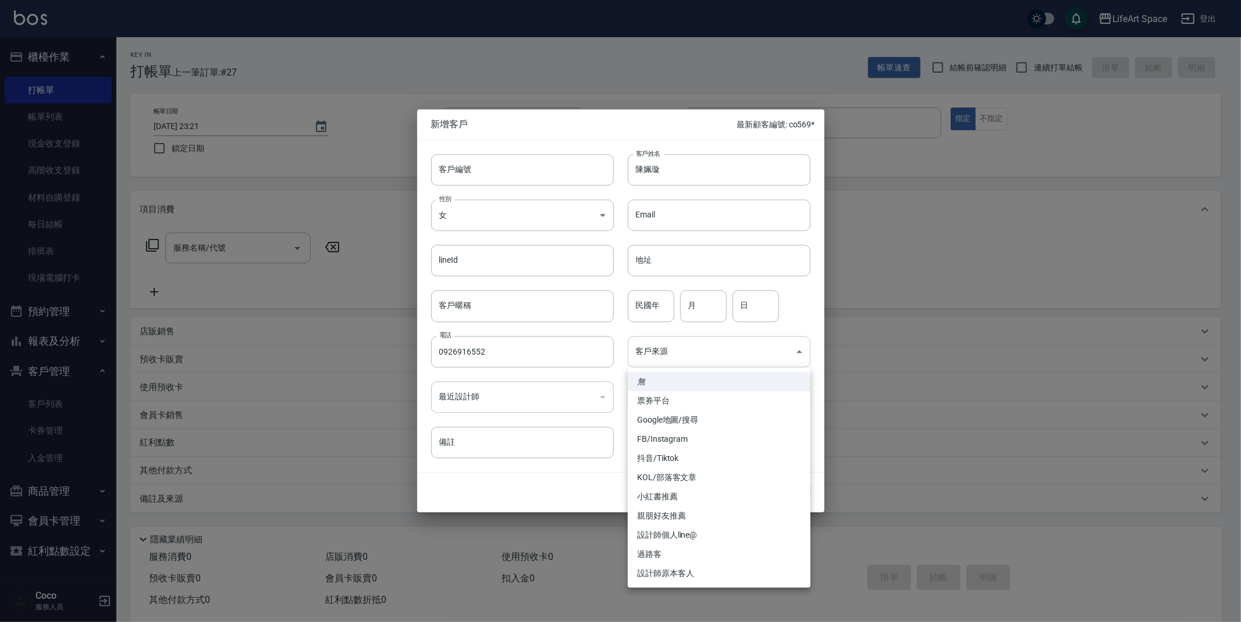 The width and height of the screenshot is (1241, 622). Describe the element at coordinates (719, 554) in the screenshot. I see `li: 過路客` at that location.